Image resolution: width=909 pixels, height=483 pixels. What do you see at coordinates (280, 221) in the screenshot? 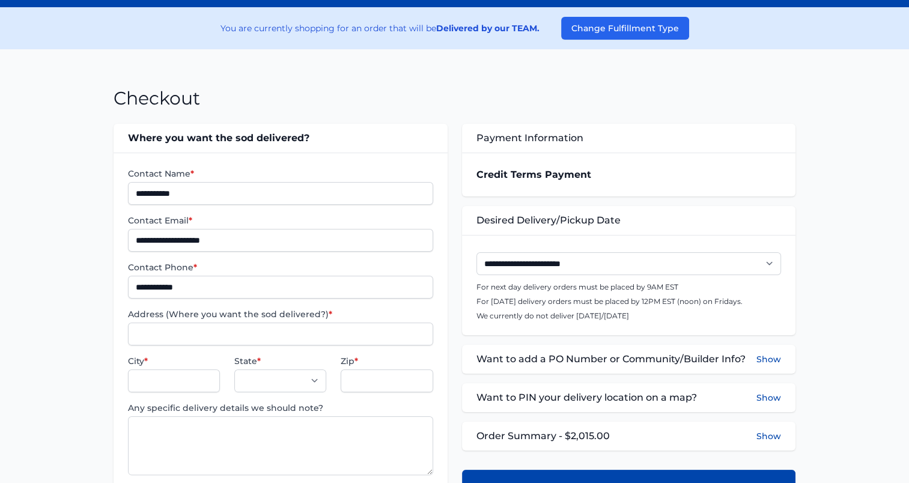
I see `label: Contact Email` at bounding box center [280, 221].